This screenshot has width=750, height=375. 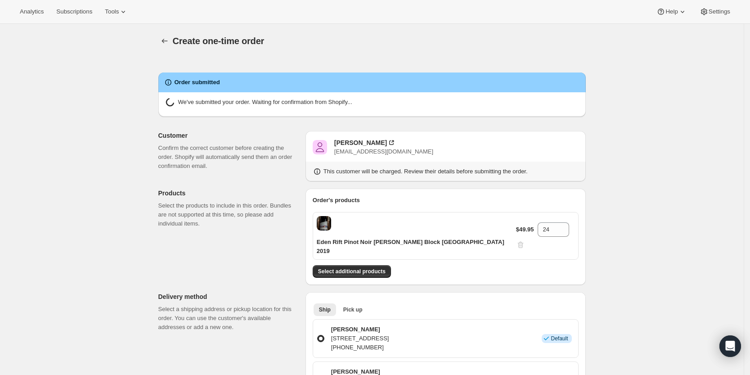 What do you see at coordinates (197, 82) in the screenshot?
I see `h2: Order submitted` at bounding box center [197, 82].